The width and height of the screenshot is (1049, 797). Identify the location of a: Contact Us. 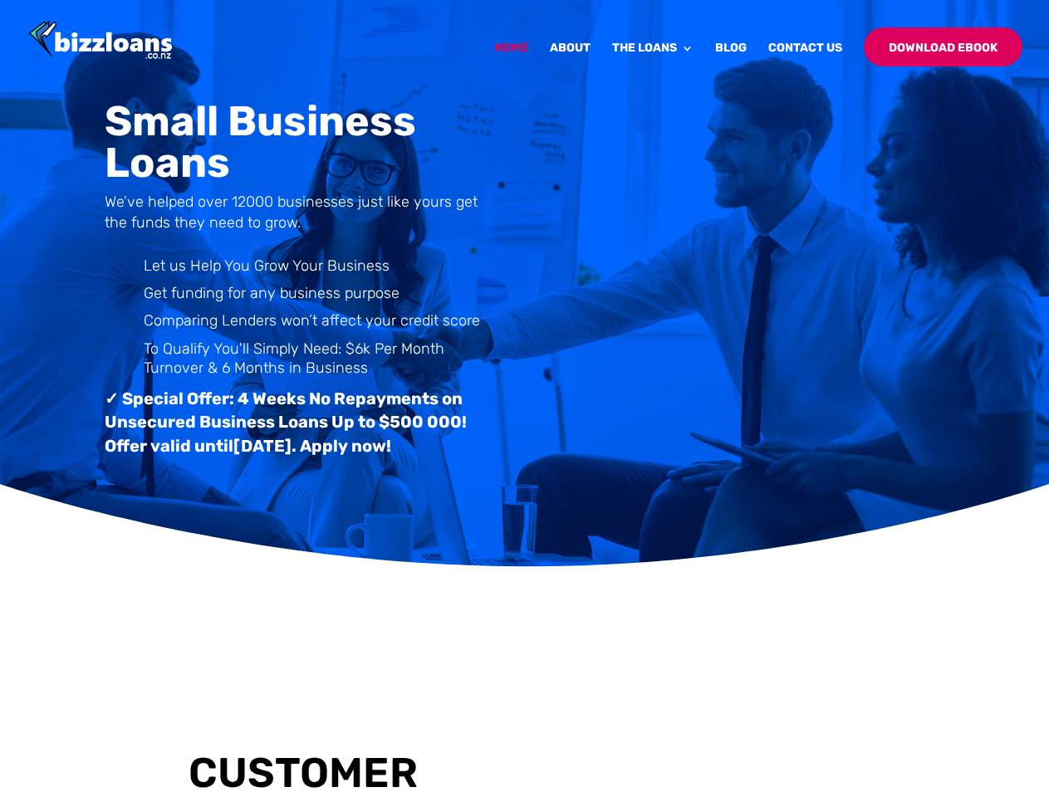
(805, 61).